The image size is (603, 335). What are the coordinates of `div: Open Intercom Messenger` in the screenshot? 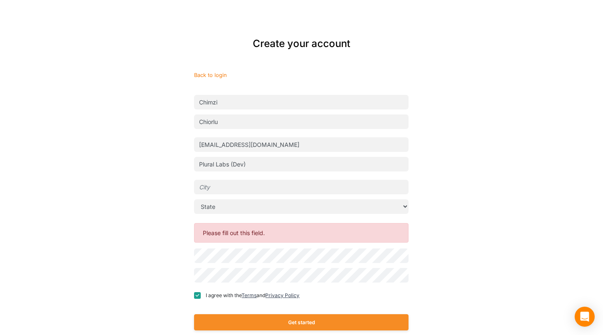 It's located at (585, 317).